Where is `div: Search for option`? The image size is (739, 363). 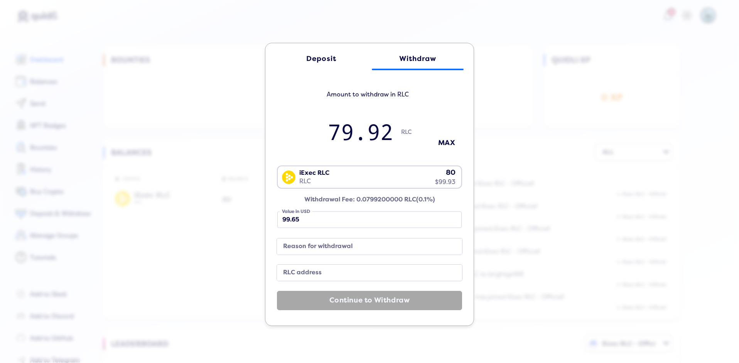
div: Search for option is located at coordinates (370, 177).